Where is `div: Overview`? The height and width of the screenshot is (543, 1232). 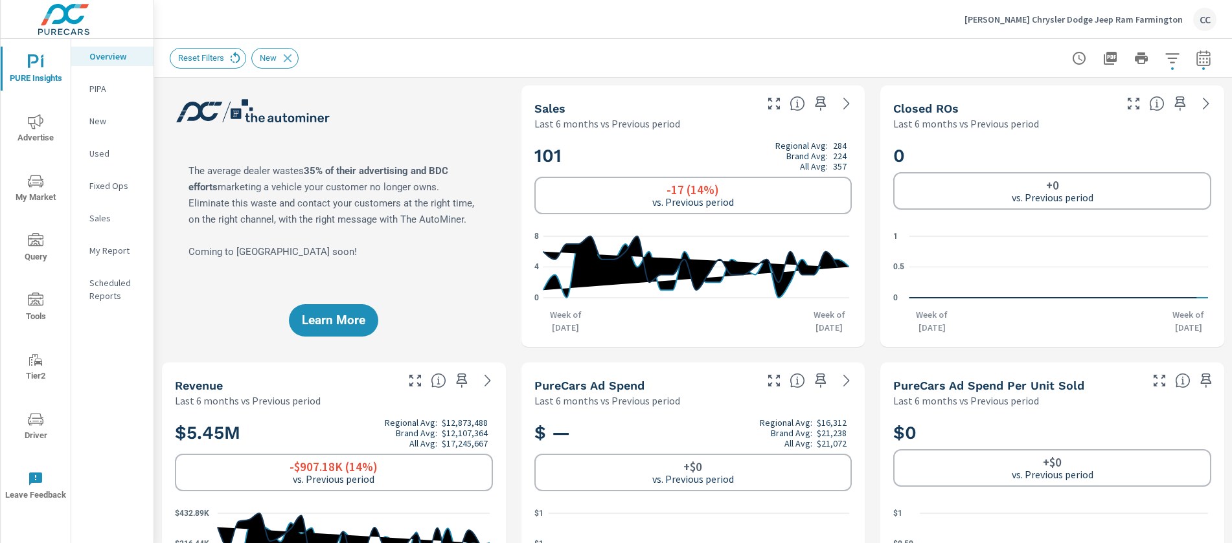 div: Overview is located at coordinates (112, 56).